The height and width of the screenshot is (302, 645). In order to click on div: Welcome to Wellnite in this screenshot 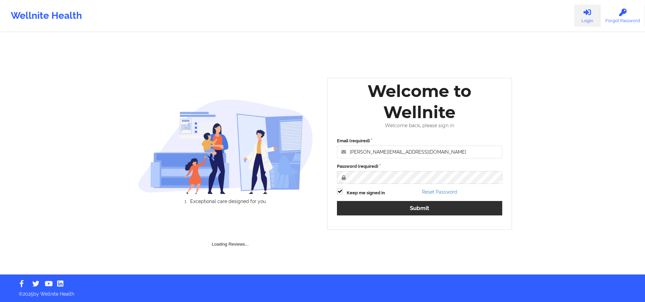, I will do `click(420, 102)`.